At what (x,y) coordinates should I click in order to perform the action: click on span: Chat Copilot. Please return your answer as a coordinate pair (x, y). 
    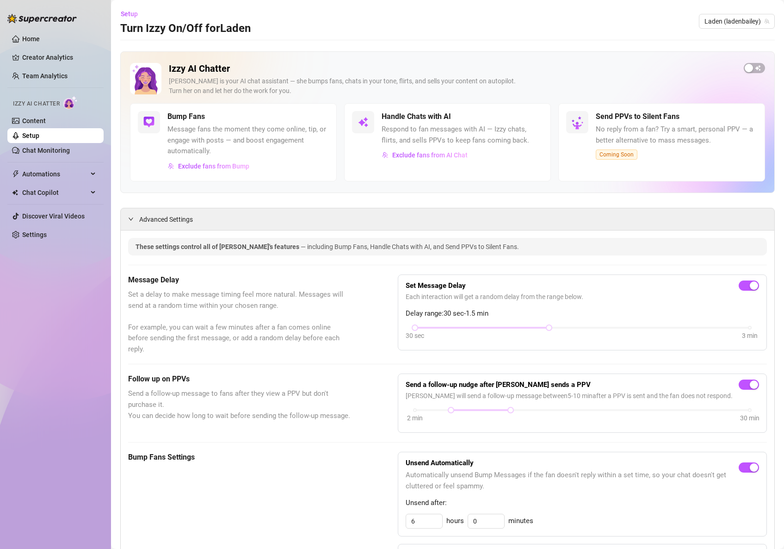
    Looking at the image, I should click on (55, 193).